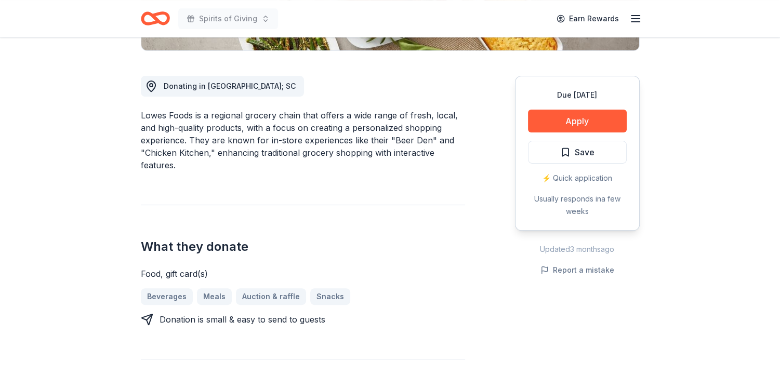 The image size is (780, 375). I want to click on a: Beverages, so click(167, 297).